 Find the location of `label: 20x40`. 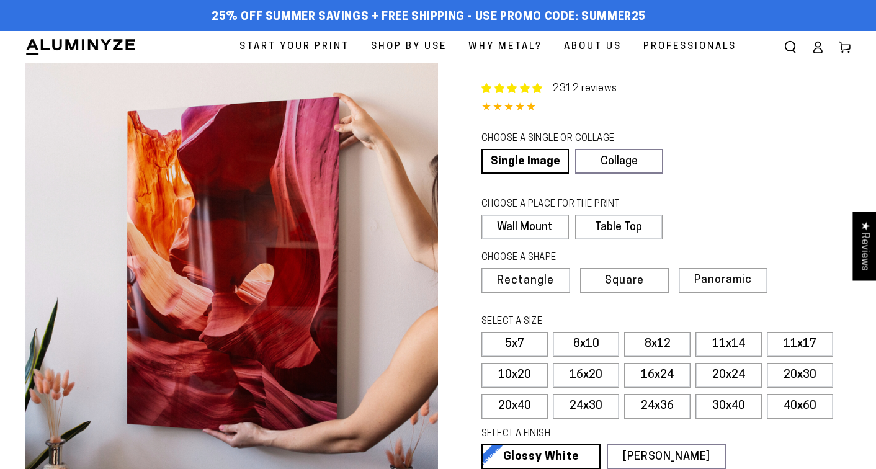

label: 20x40 is located at coordinates (514, 406).